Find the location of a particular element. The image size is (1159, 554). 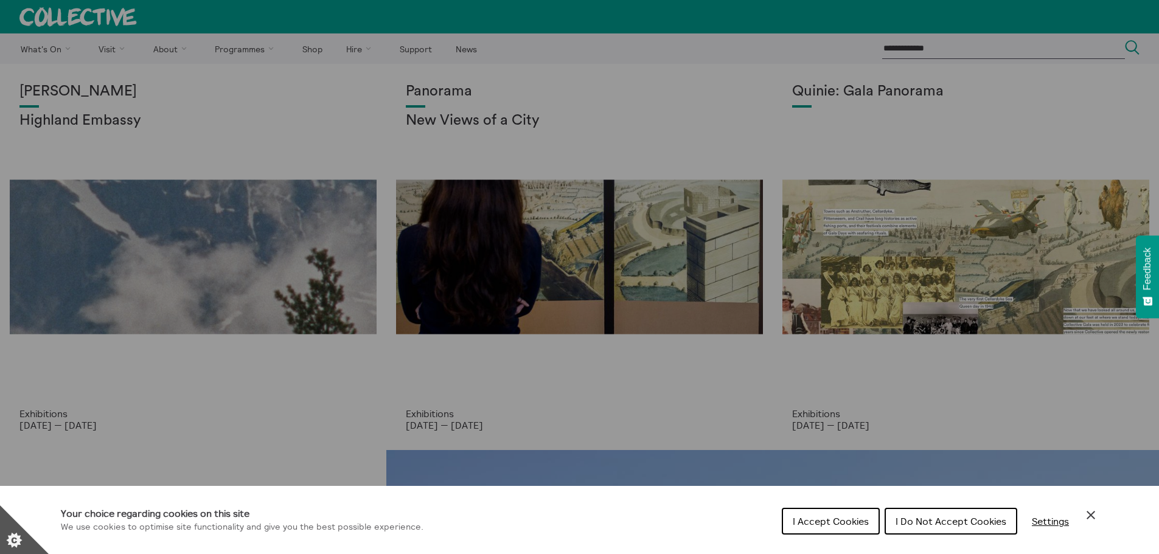

h1: Your choice regarding cookies on this site is located at coordinates (242, 514).